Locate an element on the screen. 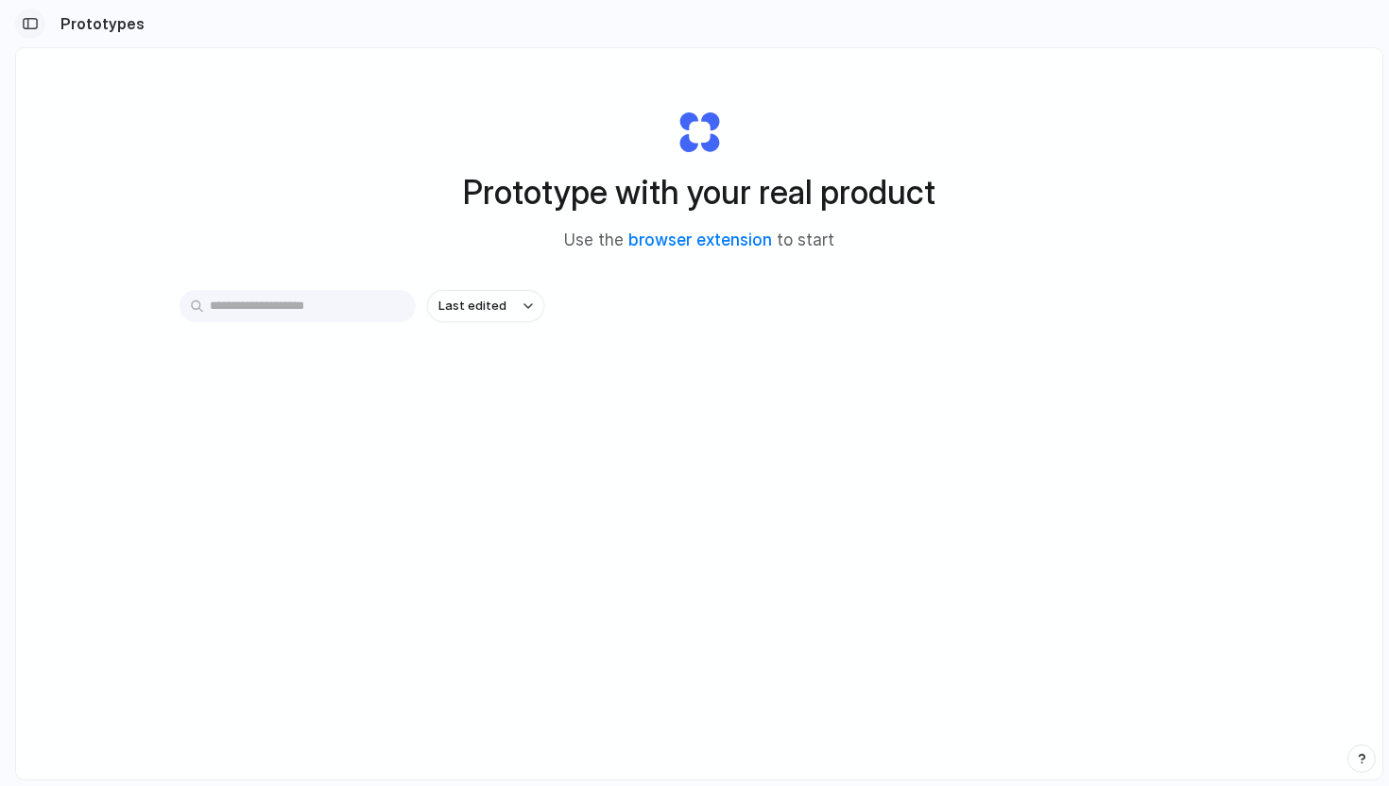  h1: Prototype with your real product is located at coordinates (699, 192).